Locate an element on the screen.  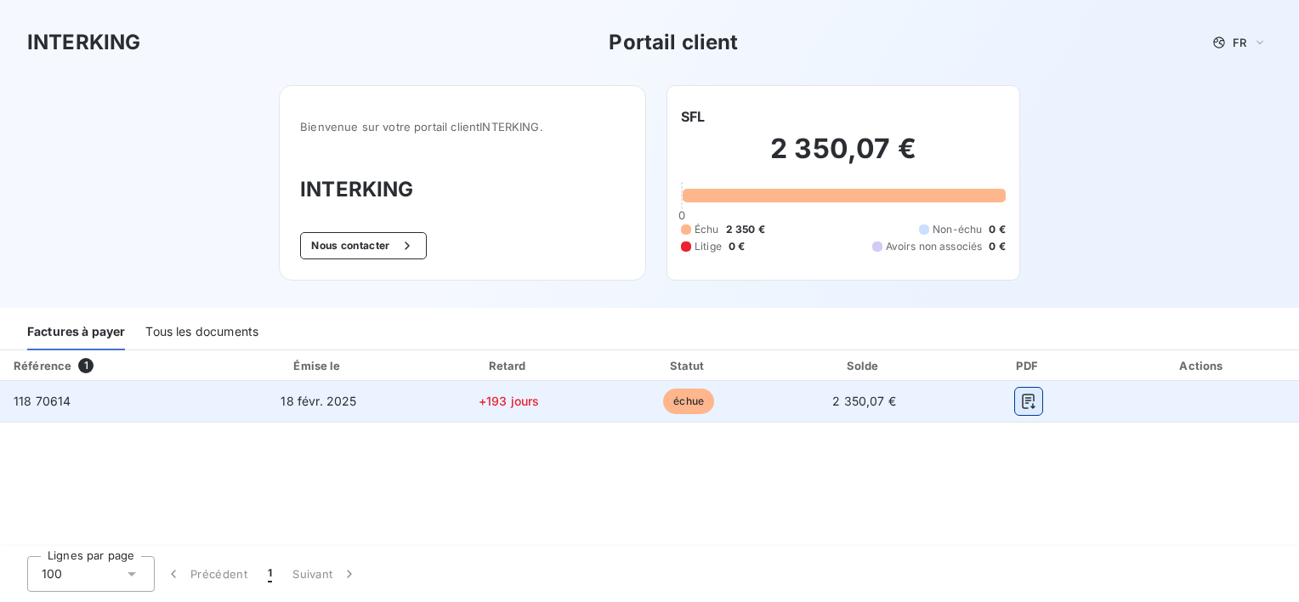
h3: Portail client is located at coordinates (673, 43).